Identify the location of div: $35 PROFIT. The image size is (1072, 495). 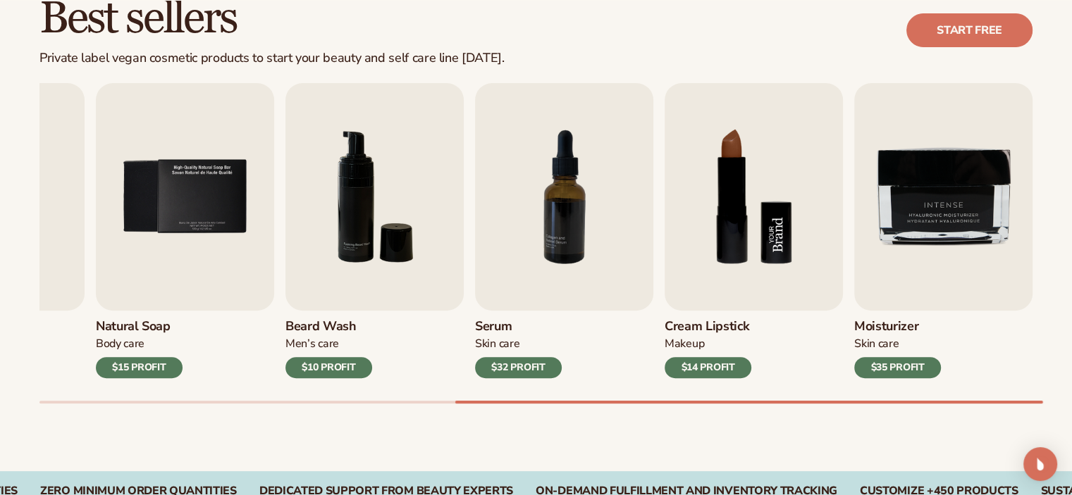
(897, 368).